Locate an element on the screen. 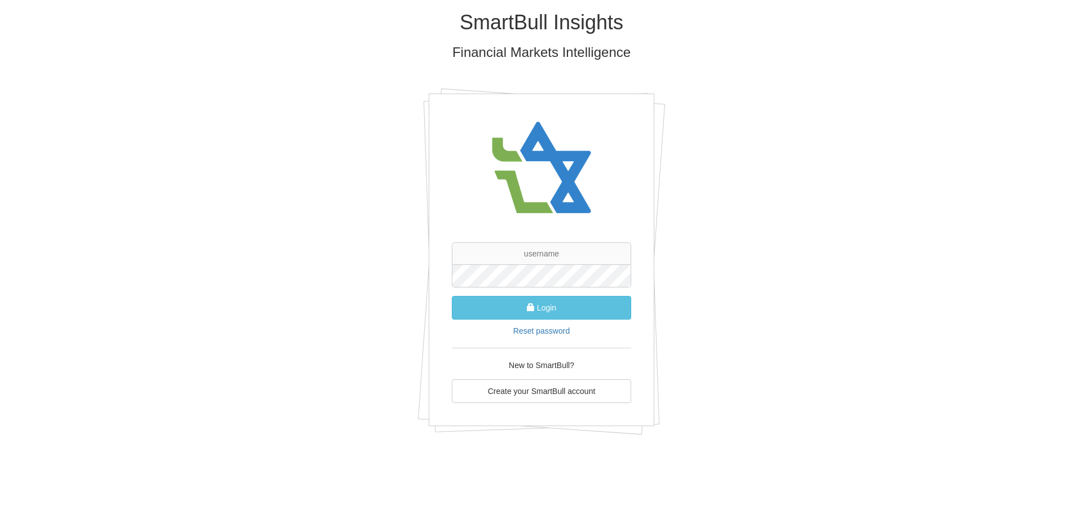  h3: Financial Markets Intelligence is located at coordinates (541, 52).